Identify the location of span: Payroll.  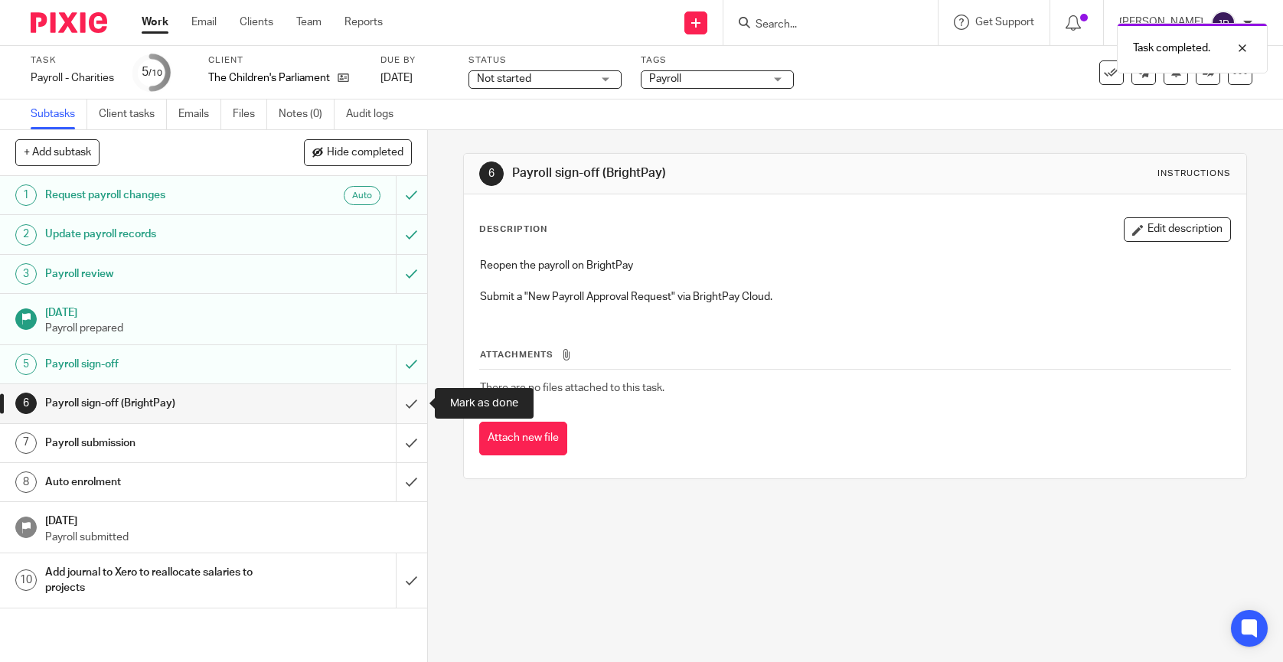
(665, 79).